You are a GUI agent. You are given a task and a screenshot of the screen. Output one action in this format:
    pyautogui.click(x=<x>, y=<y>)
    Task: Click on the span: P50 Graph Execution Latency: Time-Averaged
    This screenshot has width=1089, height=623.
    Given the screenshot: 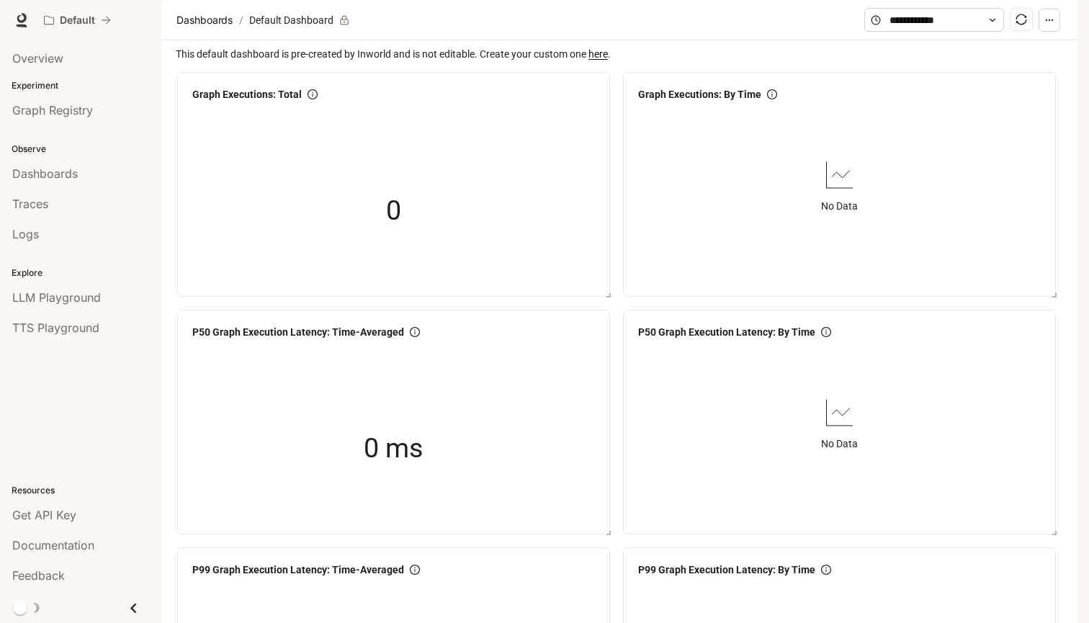 What is the action you would take?
    pyautogui.click(x=298, y=332)
    